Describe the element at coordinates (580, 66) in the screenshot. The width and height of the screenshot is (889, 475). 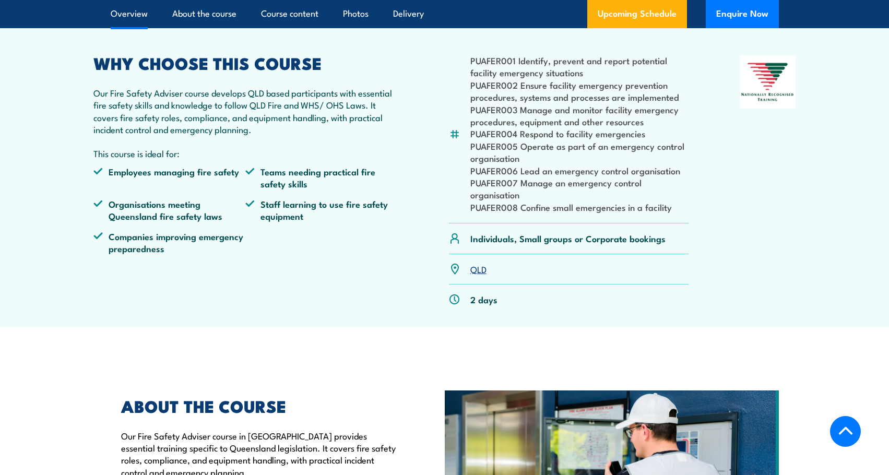
I see `li: PUAFER001 Identify, prevent and report potential facility emergency situations` at that location.